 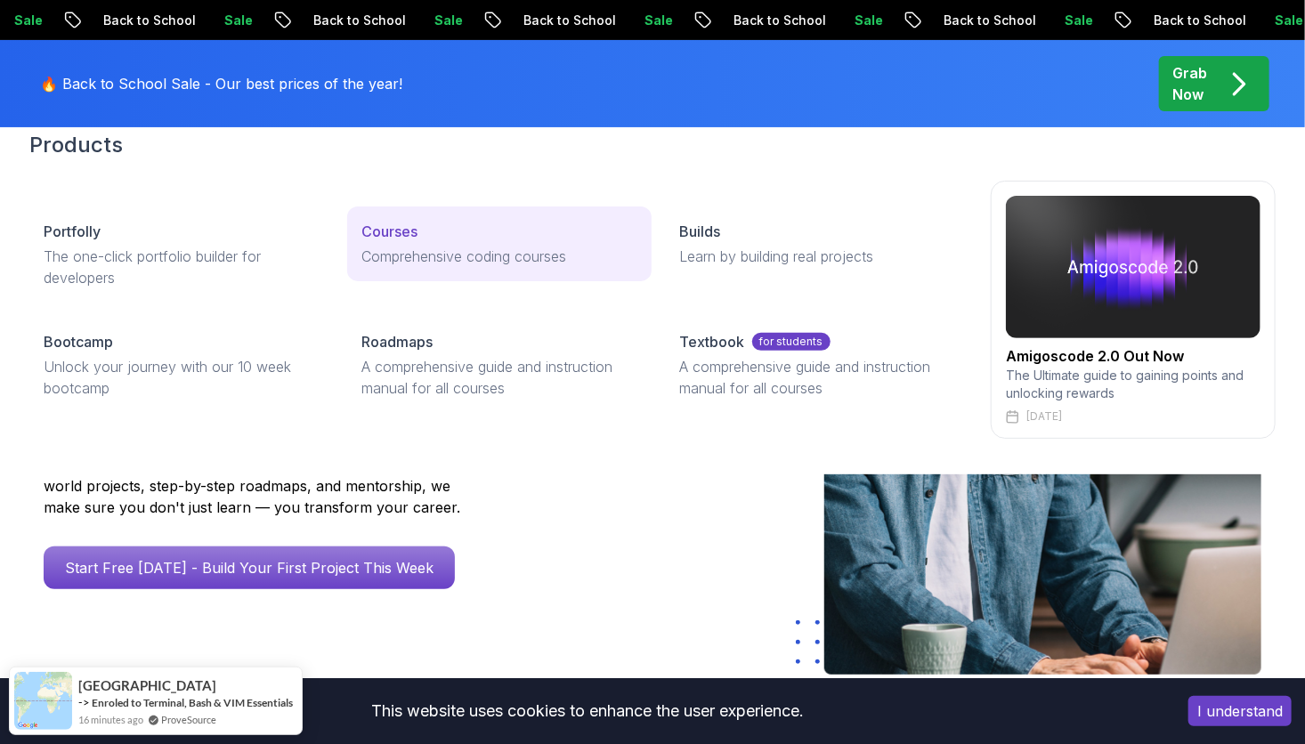 I want to click on a: ProveSource, so click(x=189, y=719).